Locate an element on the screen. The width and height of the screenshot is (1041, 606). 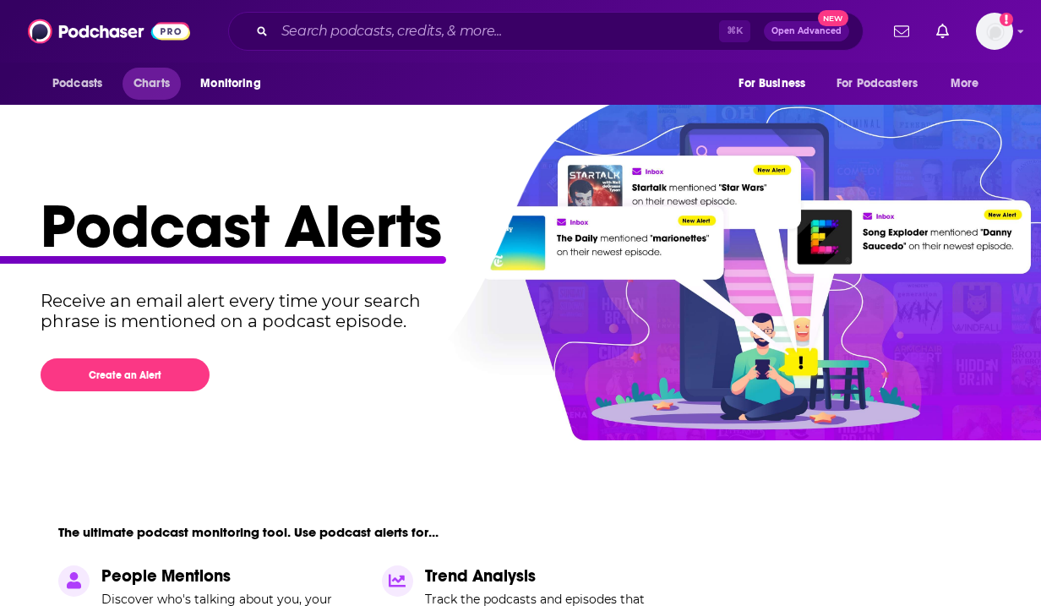
span: For Podcasters is located at coordinates (877, 84).